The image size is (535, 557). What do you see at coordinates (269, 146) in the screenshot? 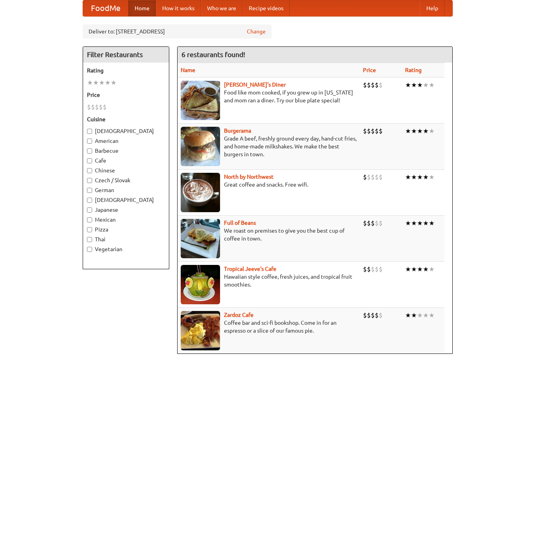
I see `p: Grade A beef, freshly ground every day, hand-cut fries, and home-made milkshakes. We make the bes...` at bounding box center [269, 146].